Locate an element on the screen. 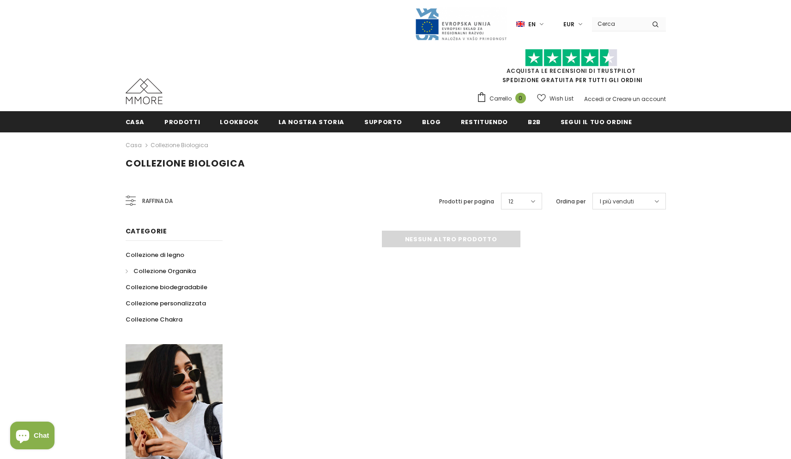 The width and height of the screenshot is (791, 459). img: Javni Razpis is located at coordinates (461, 24).